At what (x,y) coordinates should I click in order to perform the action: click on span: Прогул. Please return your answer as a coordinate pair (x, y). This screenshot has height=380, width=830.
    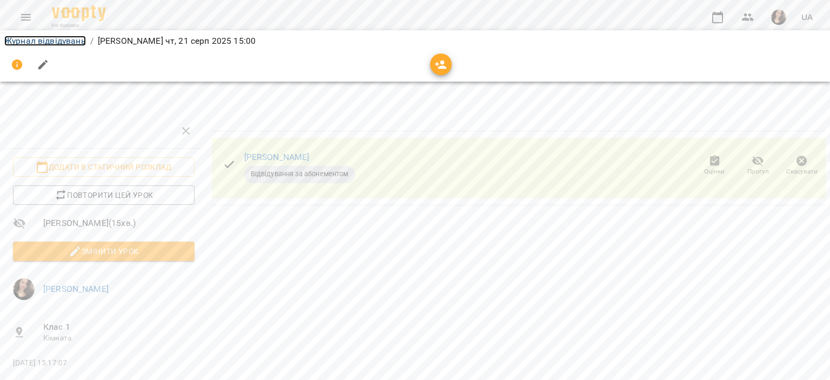
    Looking at the image, I should click on (758, 171).